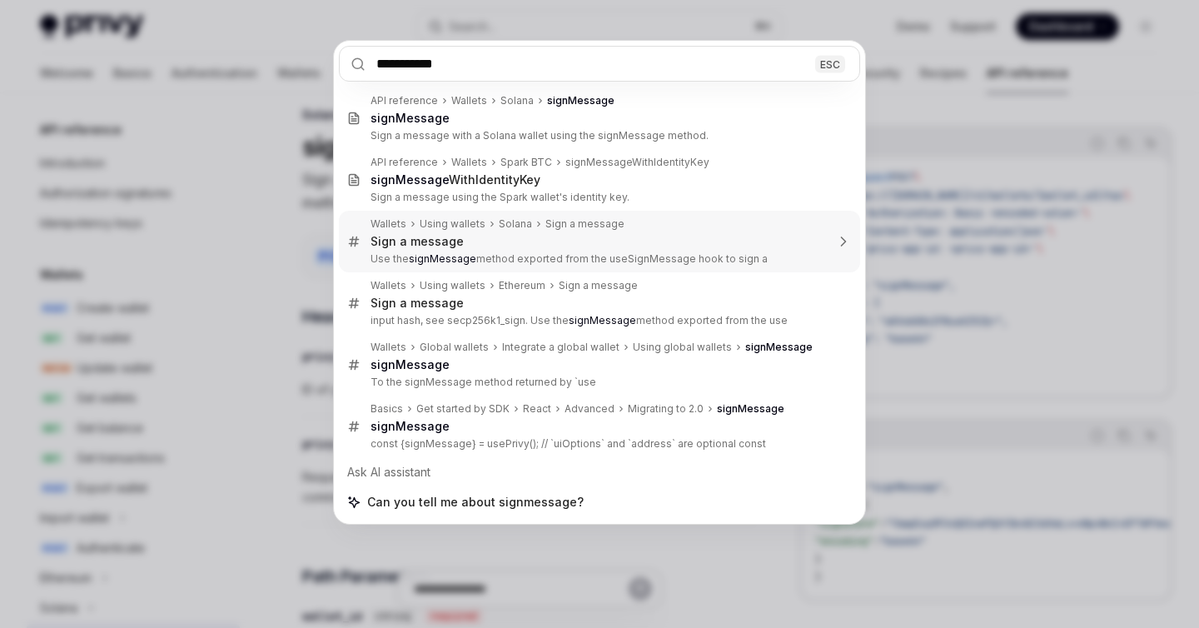 Image resolution: width=1199 pixels, height=628 pixels. What do you see at coordinates (598, 197) in the screenshot?
I see `p: Sign a message using the Spark wallet's identity key.` at bounding box center [598, 197].